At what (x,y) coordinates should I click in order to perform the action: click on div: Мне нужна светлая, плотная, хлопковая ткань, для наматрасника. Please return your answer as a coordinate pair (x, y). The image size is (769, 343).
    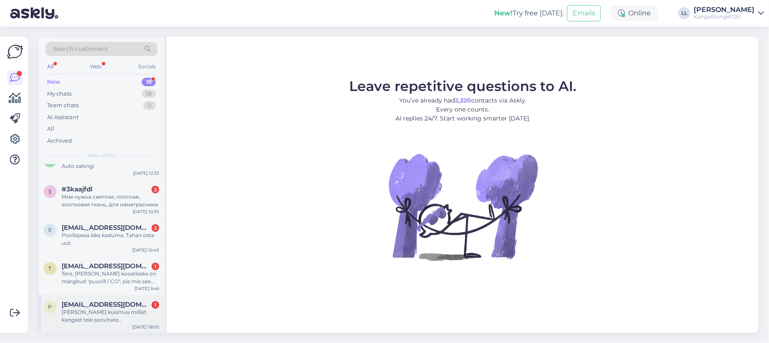
    Looking at the image, I should click on (110, 201).